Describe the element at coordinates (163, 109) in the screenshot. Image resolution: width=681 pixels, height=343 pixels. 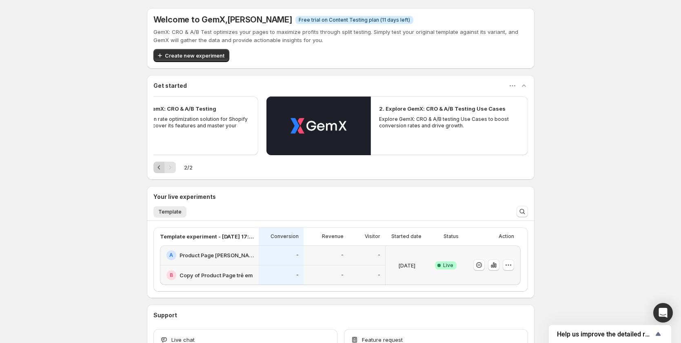
I see `h2: 1. Get to Know GemX: CRO & A/B Testing` at that location.